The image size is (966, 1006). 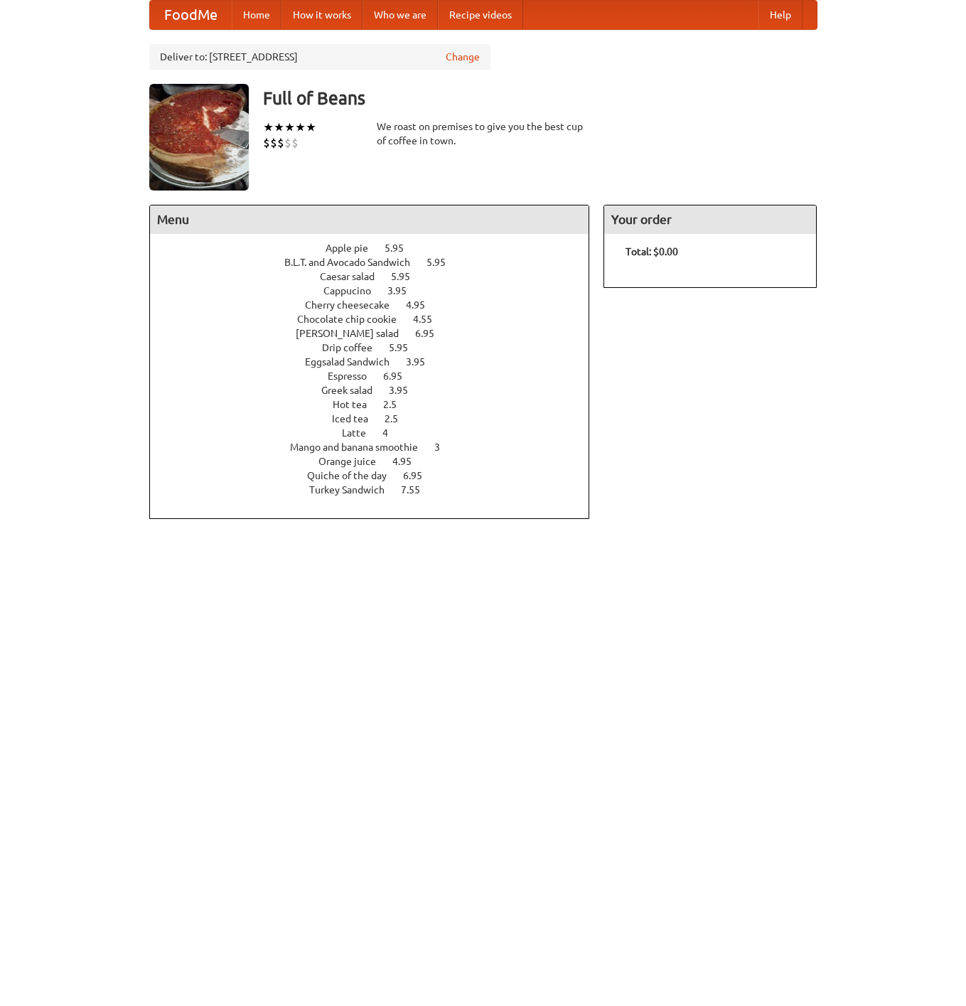 I want to click on span: Cappucino, so click(x=354, y=291).